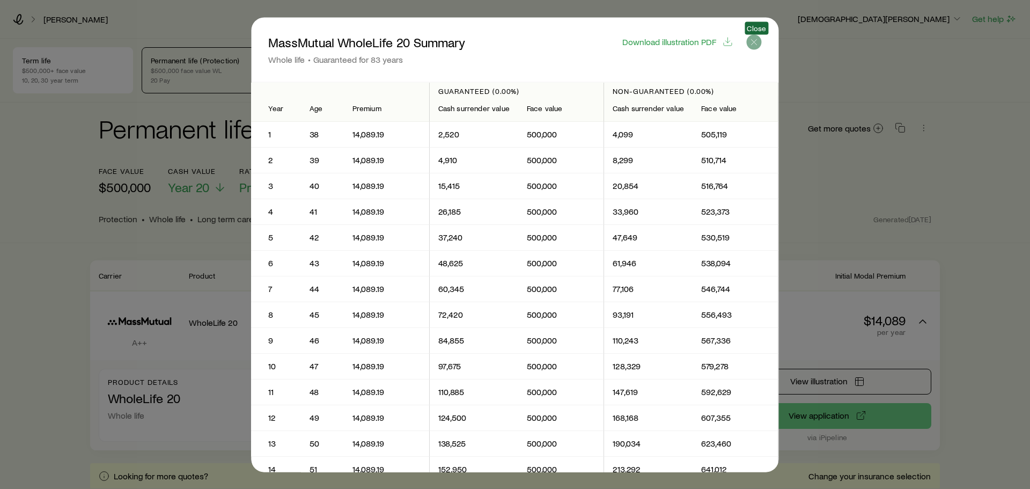 This screenshot has width=1030, height=489. Describe the element at coordinates (322, 134) in the screenshot. I see `p: 38` at that location.